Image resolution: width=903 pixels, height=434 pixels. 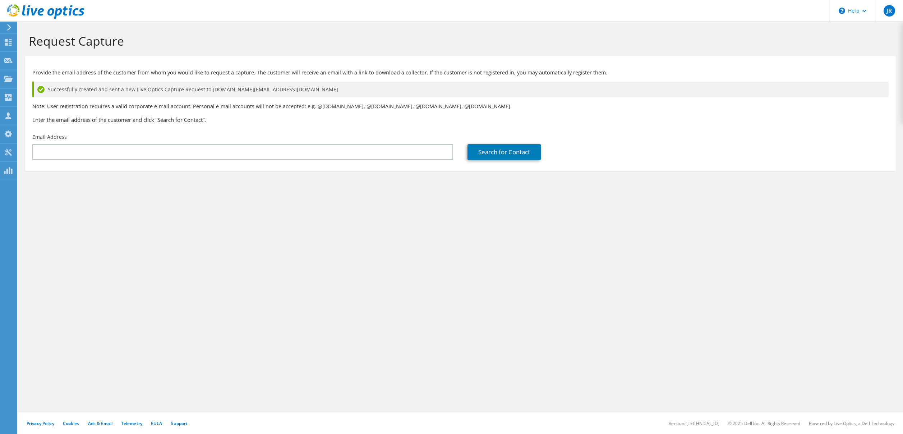 I want to click on h3: Enter the email address of the customer and click “Search for Contact”., so click(x=460, y=120).